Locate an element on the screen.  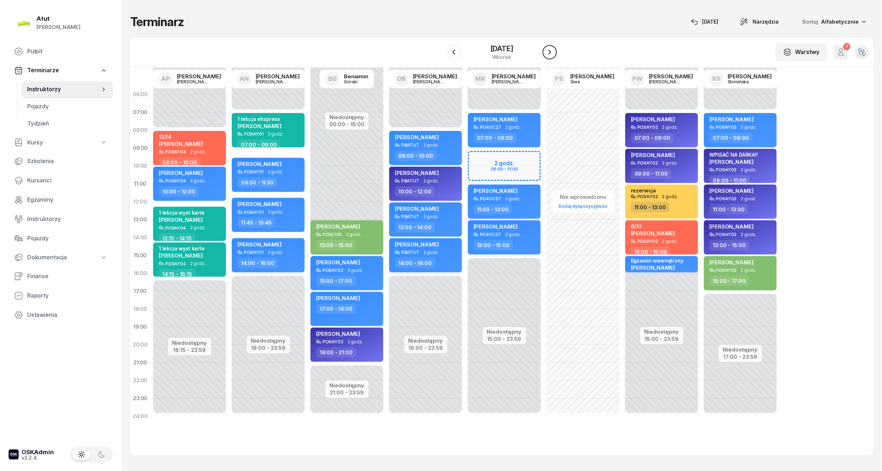
div: 15:00 - 23:59 is located at coordinates (504, 338).